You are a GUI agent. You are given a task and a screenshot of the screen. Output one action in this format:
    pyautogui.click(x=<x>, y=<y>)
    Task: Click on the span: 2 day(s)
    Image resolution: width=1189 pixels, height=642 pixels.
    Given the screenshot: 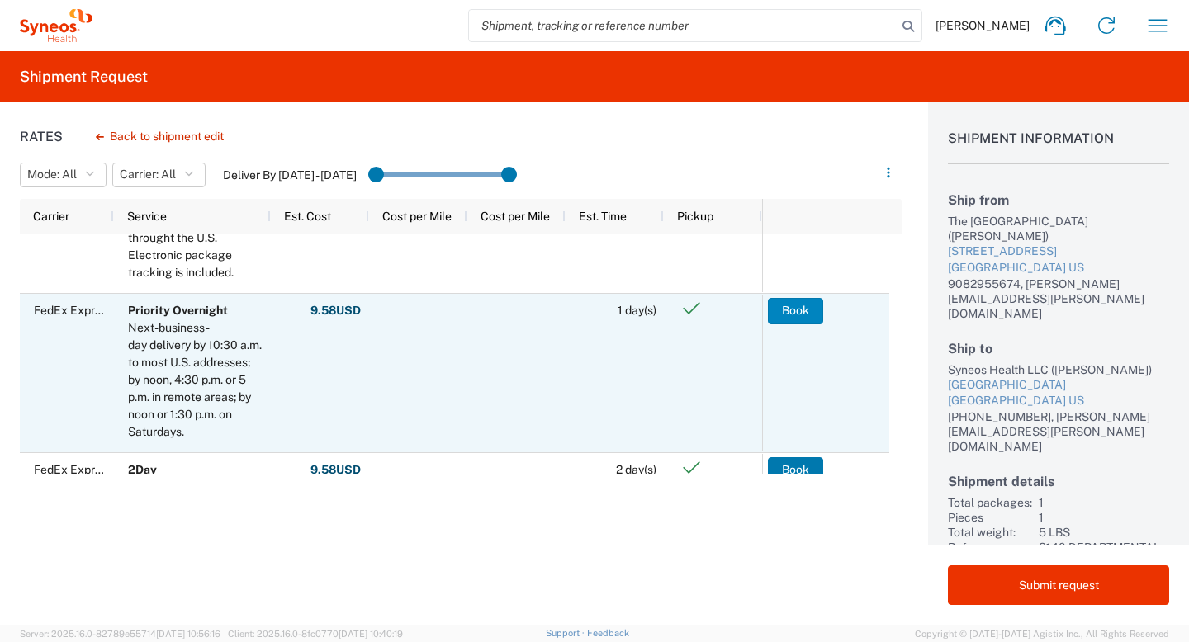 What is the action you would take?
    pyautogui.click(x=636, y=470)
    